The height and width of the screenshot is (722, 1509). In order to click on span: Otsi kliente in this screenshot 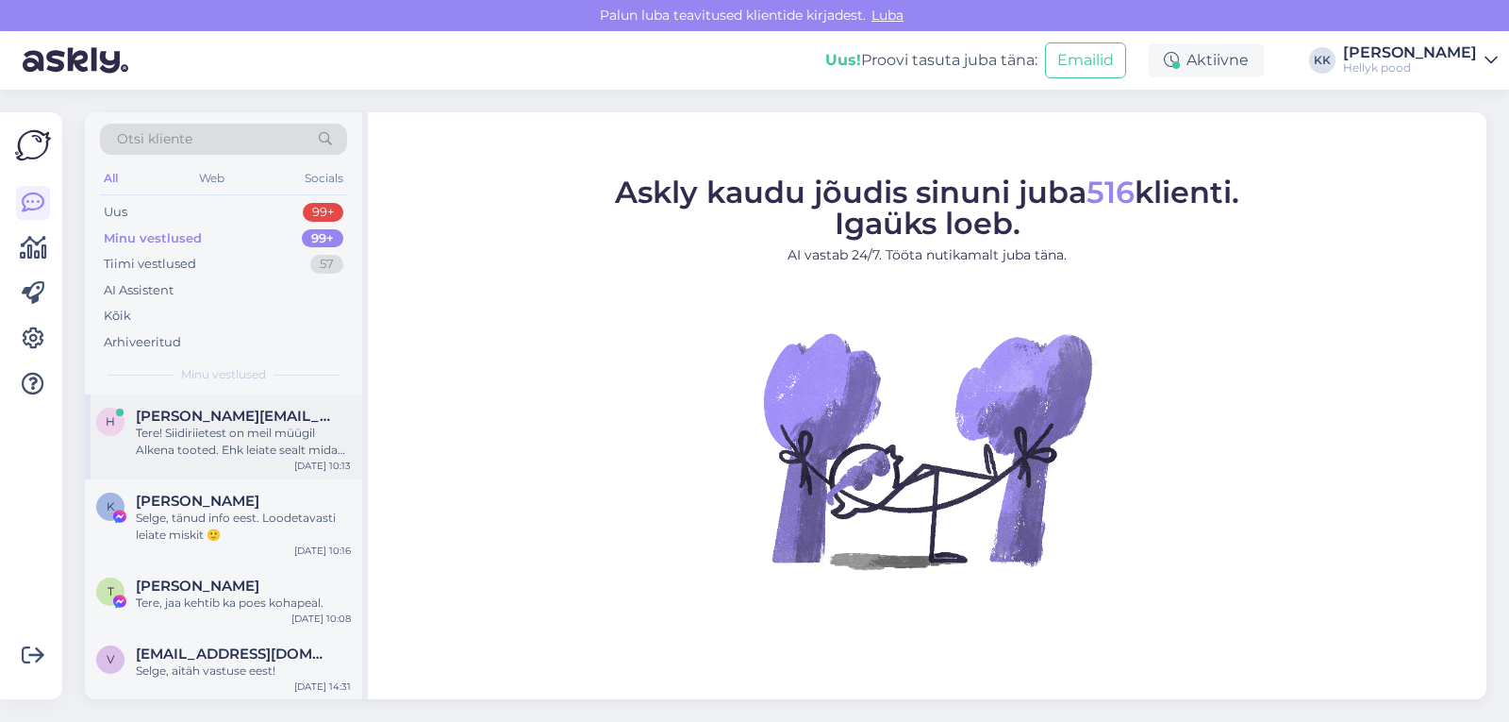, I will do `click(155, 139)`.